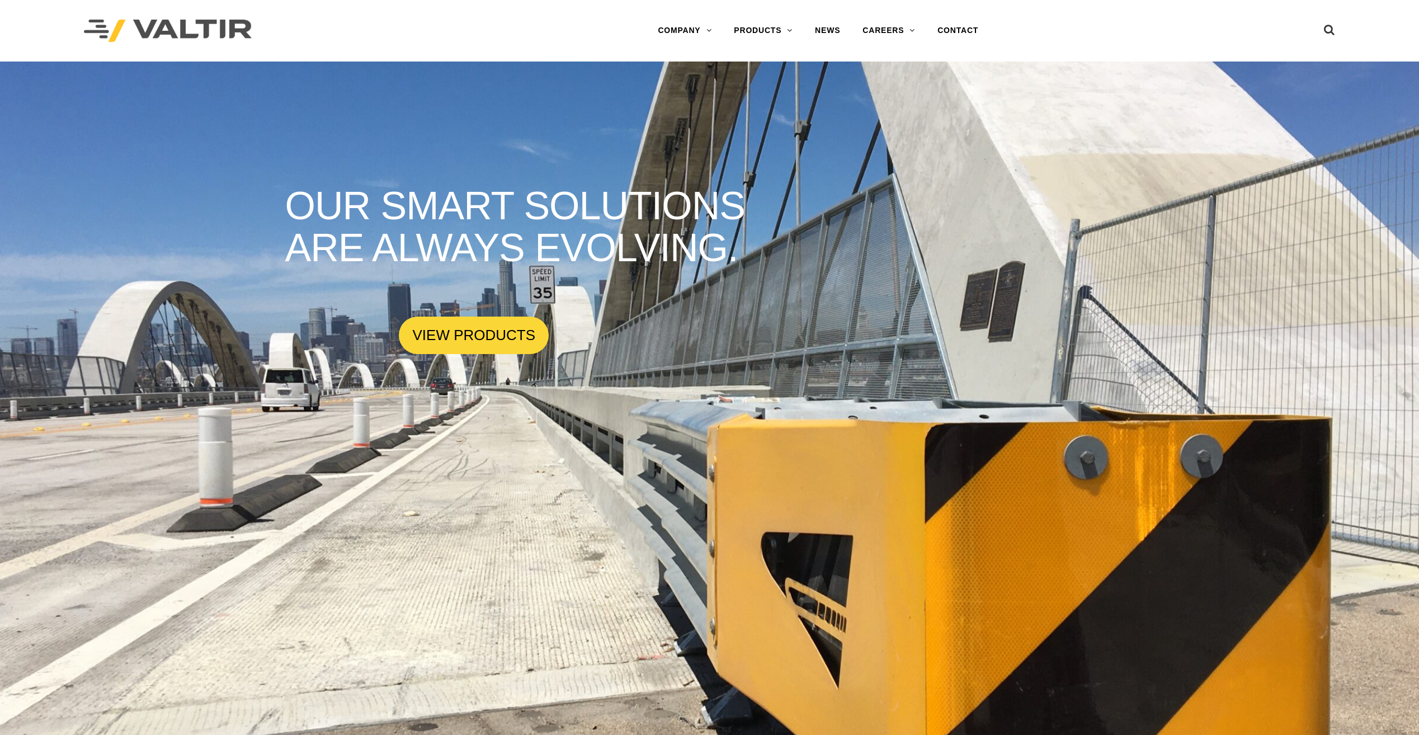  I want to click on a: COMPANY, so click(685, 31).